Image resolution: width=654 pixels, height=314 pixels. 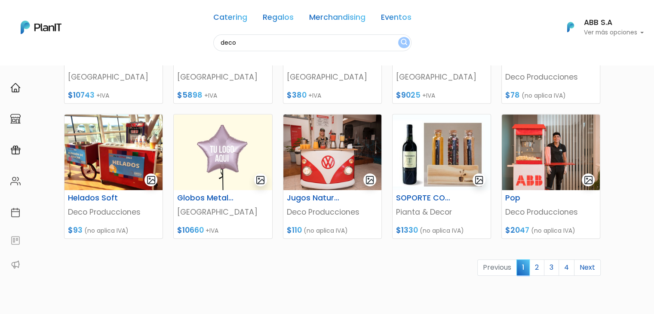 I want to click on a: gallery-light Jugos Naturales Deco Producciones $110 (no aplica IVA), so click(x=332, y=176).